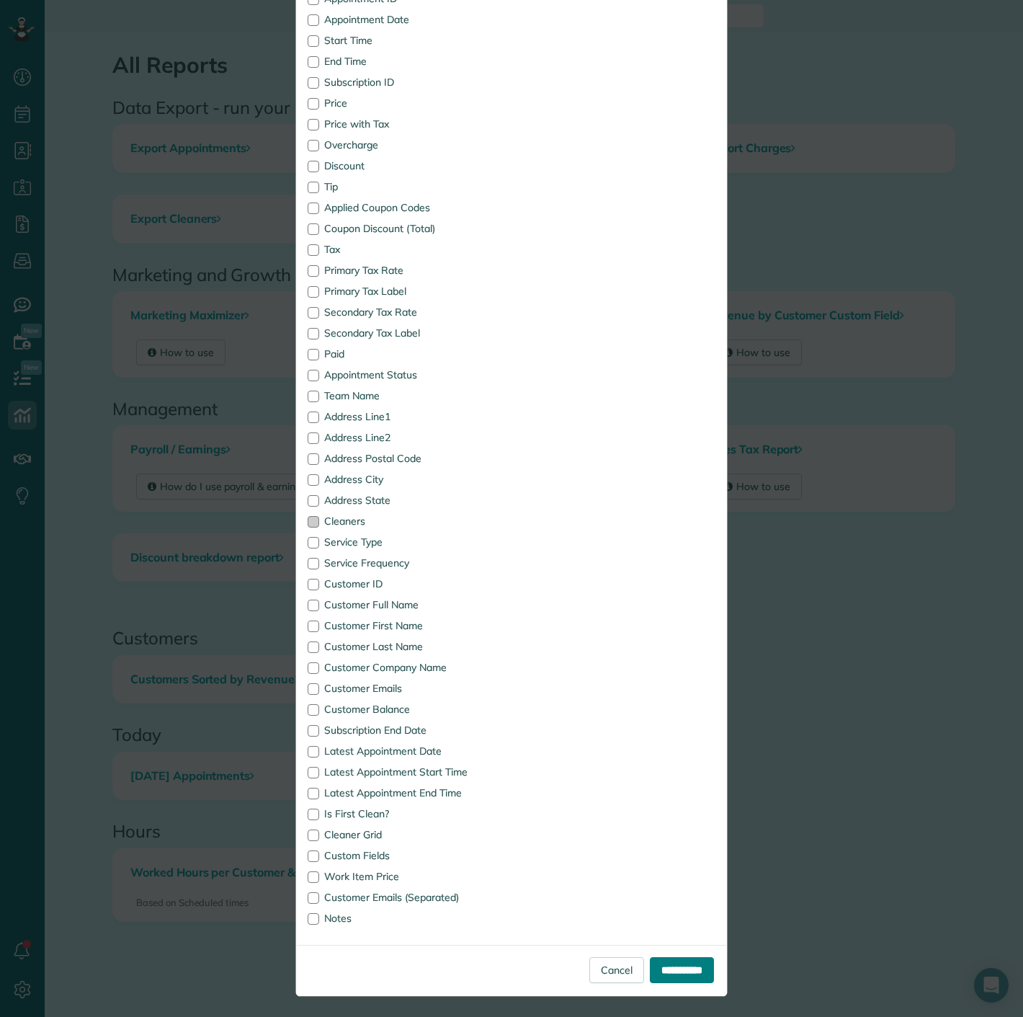 The image size is (1023, 1017). Describe the element at coordinates (404, 667) in the screenshot. I see `label: Customer Company Name` at that location.